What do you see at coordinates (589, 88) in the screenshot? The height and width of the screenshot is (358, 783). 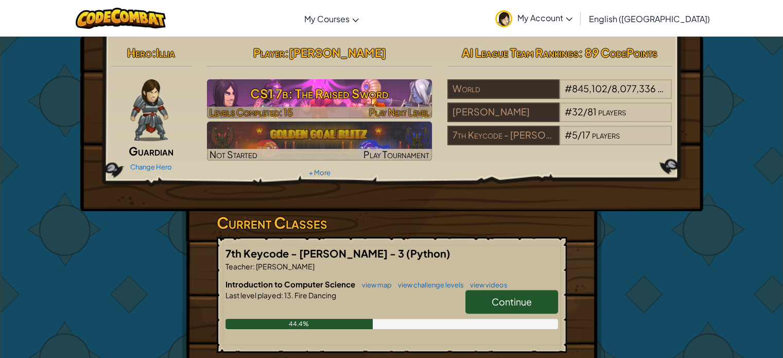 I see `span: 845,102` at bounding box center [589, 88].